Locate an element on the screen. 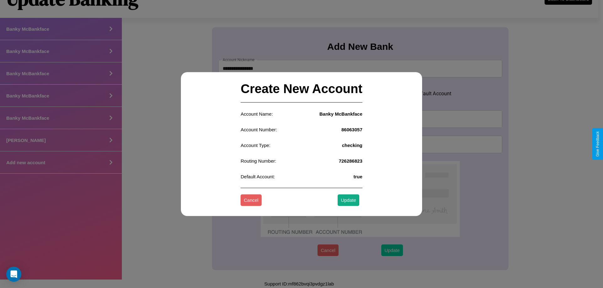  p: Routing Number: is located at coordinates (258, 161).